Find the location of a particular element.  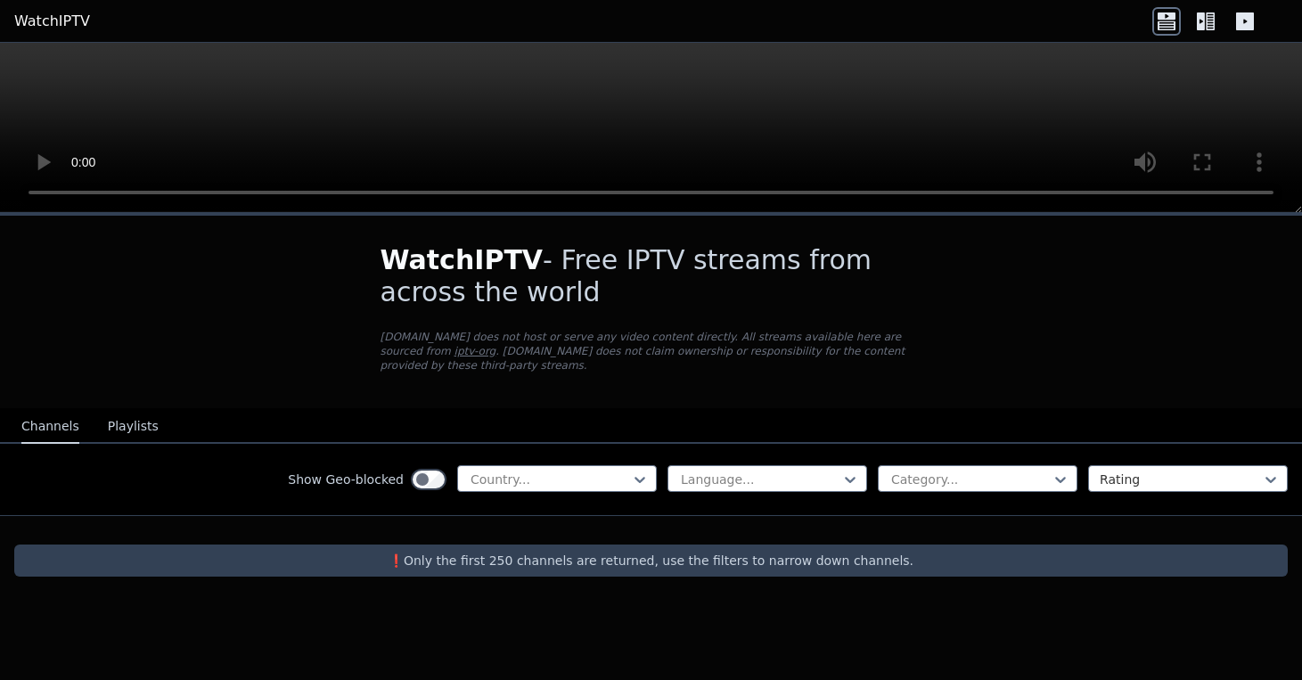

a: iptv-org is located at coordinates (475, 351).